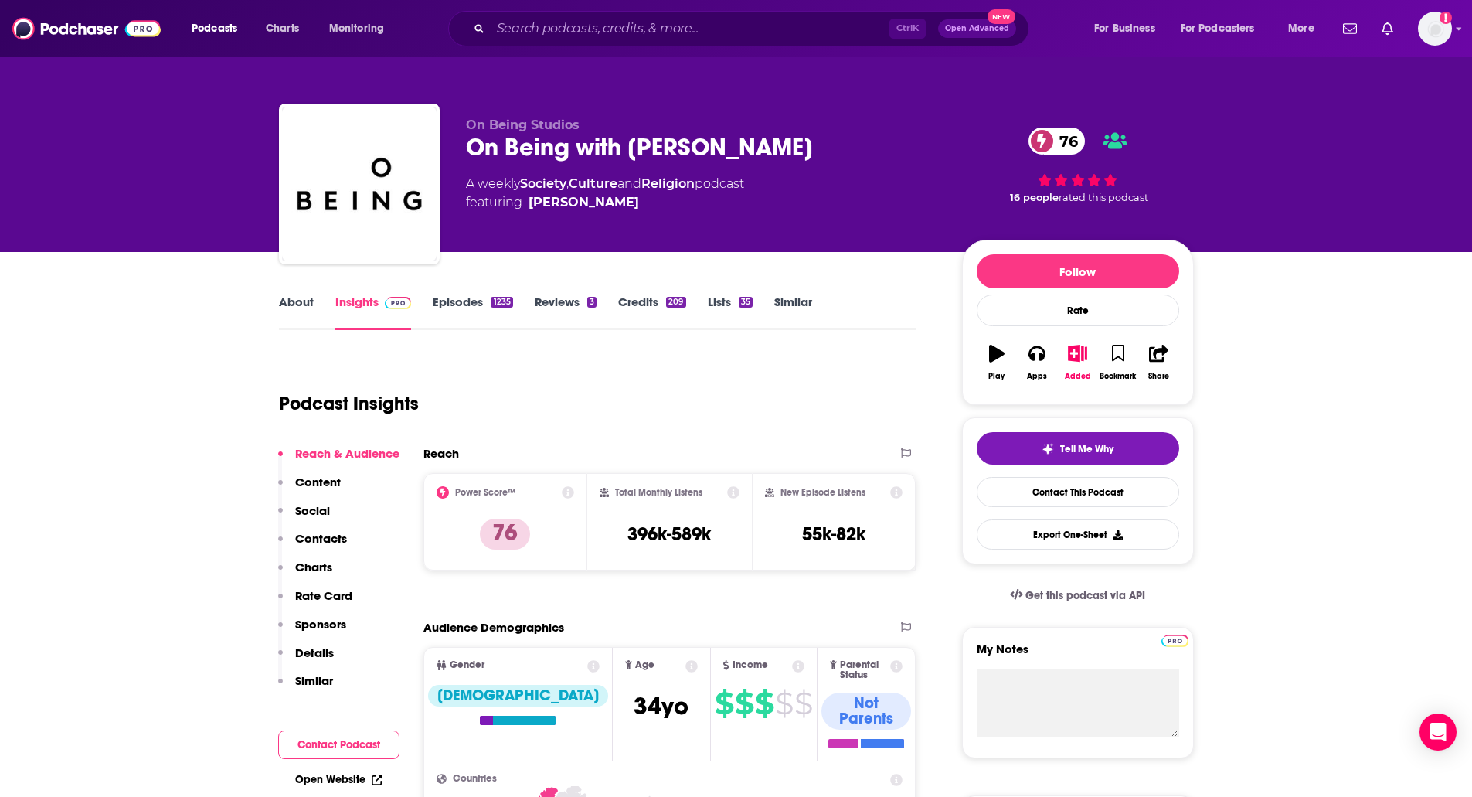  I want to click on span: Gender, so click(467, 665).